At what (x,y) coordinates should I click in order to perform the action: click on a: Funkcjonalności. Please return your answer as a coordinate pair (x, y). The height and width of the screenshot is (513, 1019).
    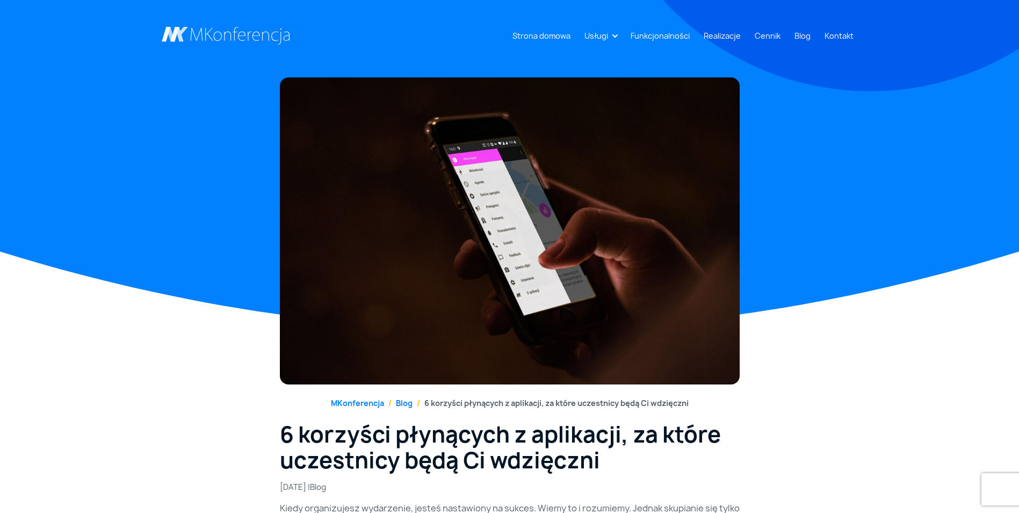
    Looking at the image, I should click on (660, 35).